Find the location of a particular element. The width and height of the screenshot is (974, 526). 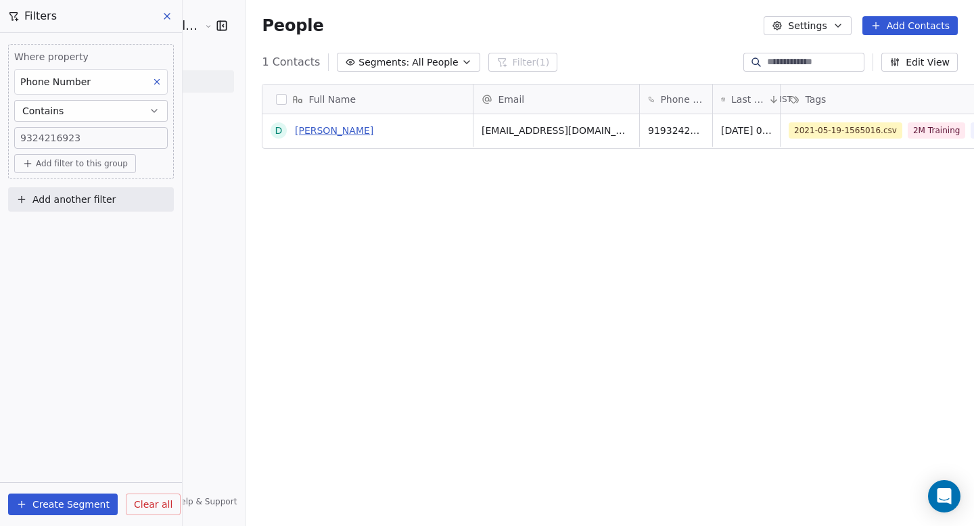

span: 1 Contacts is located at coordinates (291, 62).